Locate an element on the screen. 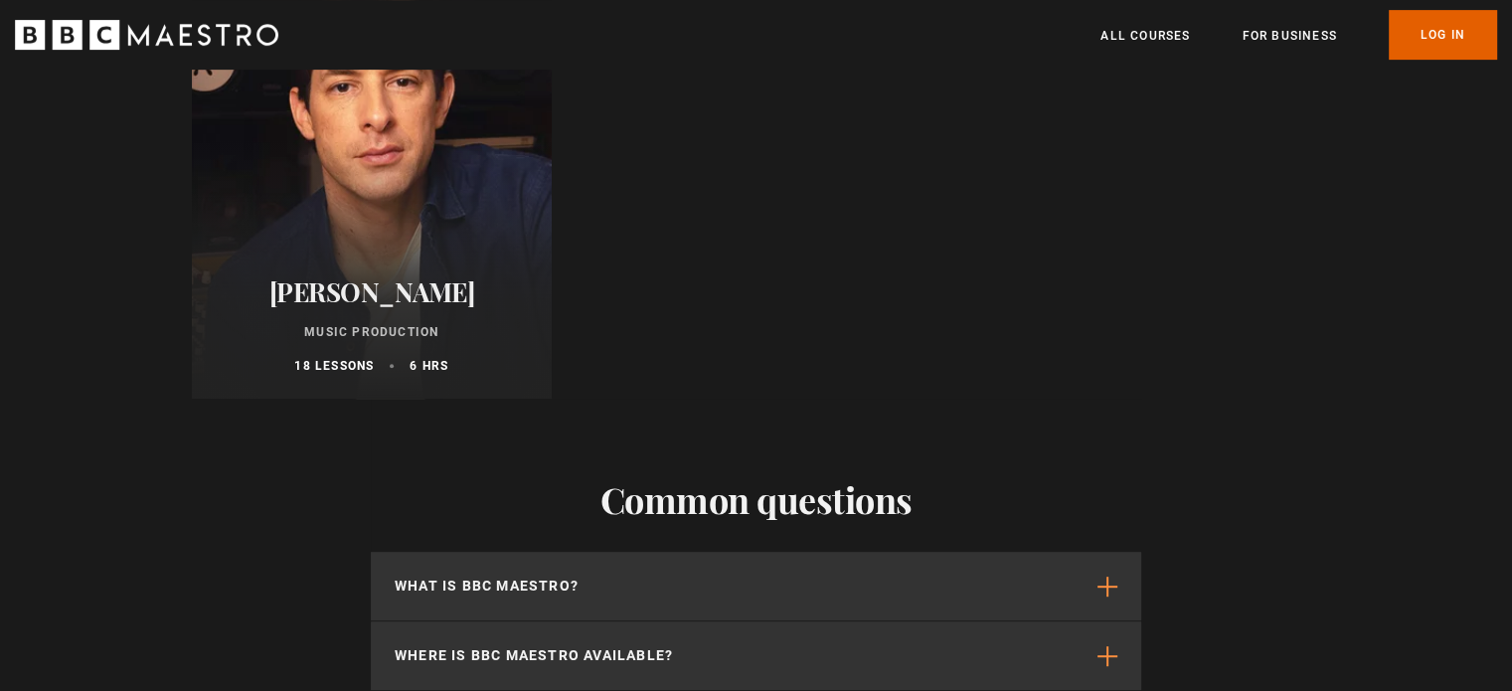 This screenshot has height=691, width=1512. button: Where is BBC Maestro available? is located at coordinates (755, 655).